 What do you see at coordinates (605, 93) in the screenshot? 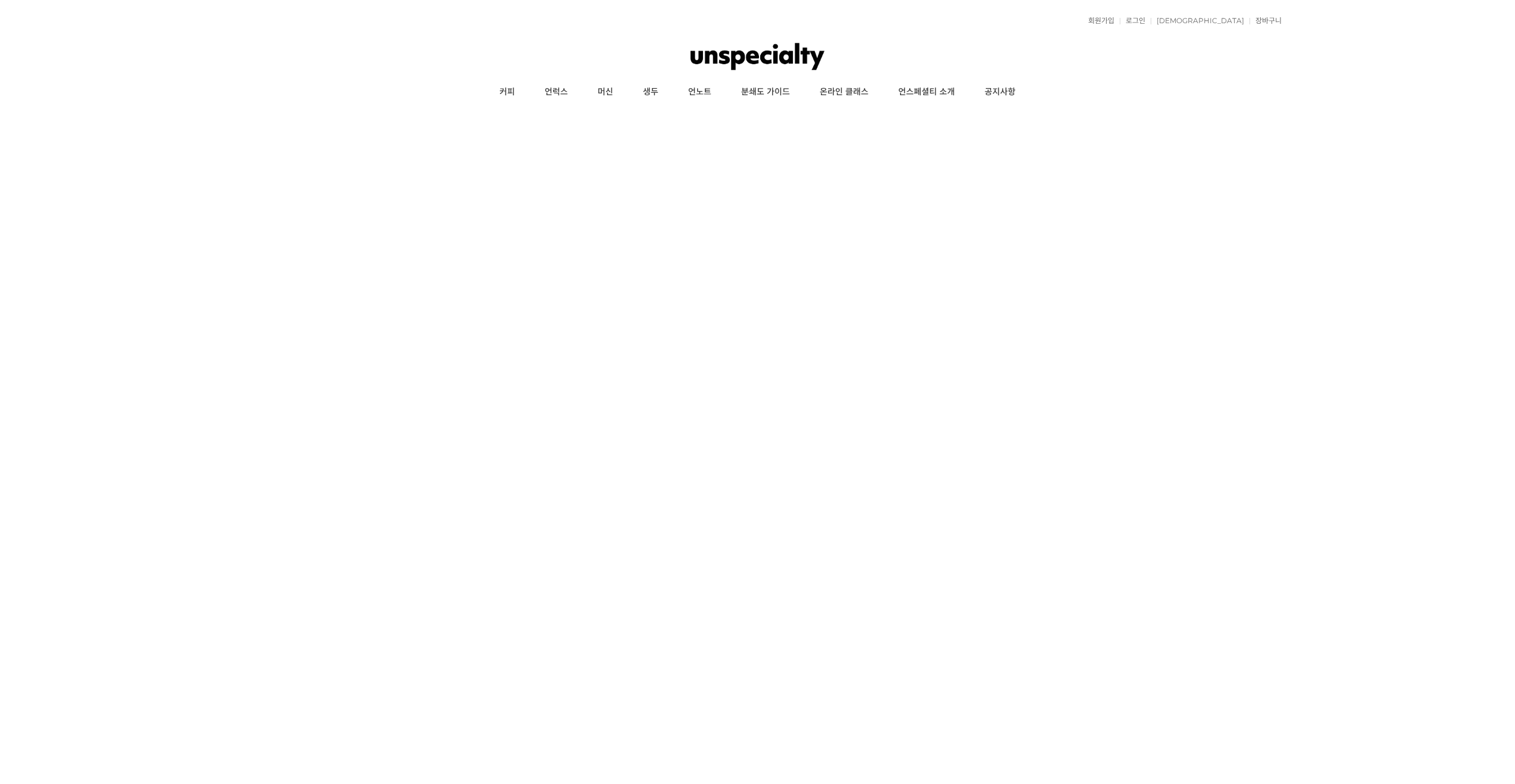
I see `a: 머신` at bounding box center [605, 93].